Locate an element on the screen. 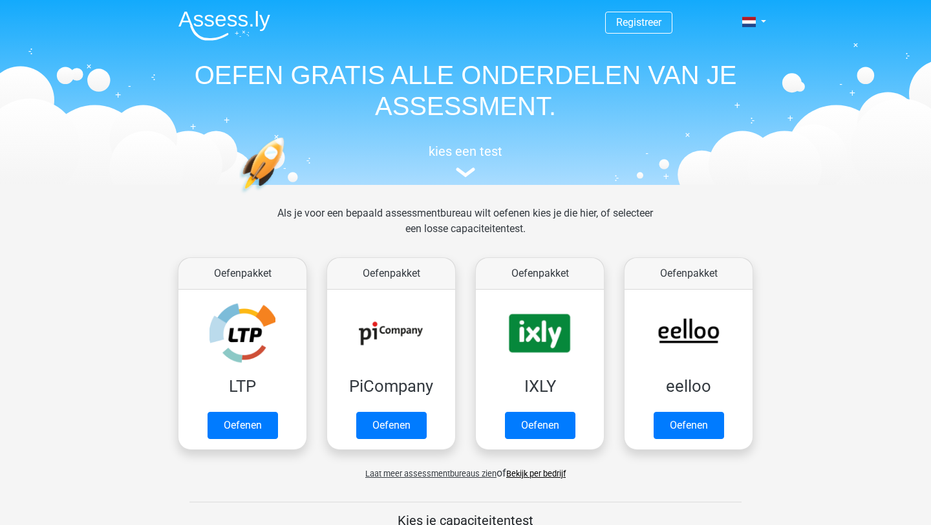 This screenshot has height=525, width=931. a: Registreer is located at coordinates (639, 22).